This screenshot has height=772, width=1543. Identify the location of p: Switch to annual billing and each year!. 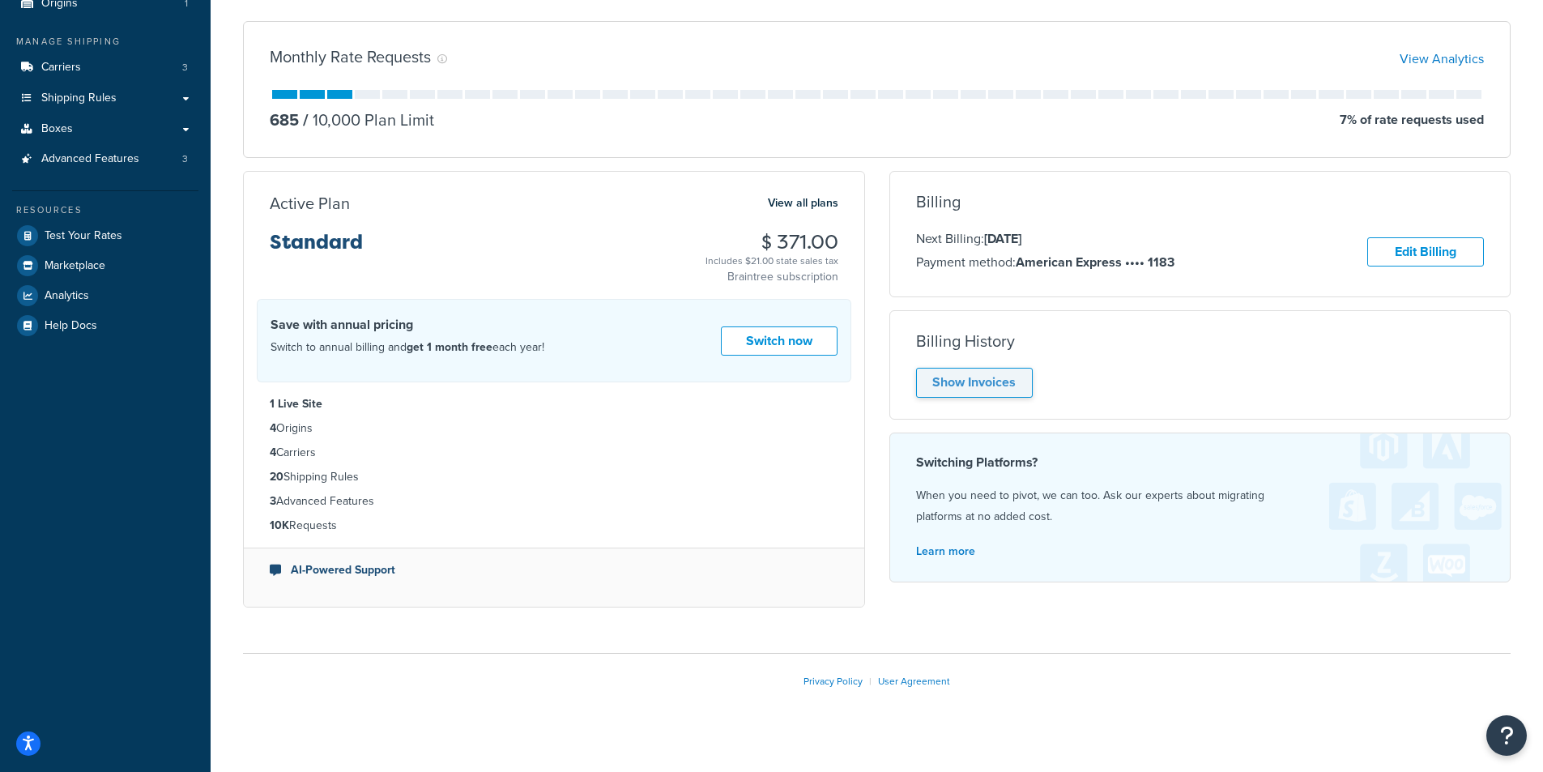
(407, 347).